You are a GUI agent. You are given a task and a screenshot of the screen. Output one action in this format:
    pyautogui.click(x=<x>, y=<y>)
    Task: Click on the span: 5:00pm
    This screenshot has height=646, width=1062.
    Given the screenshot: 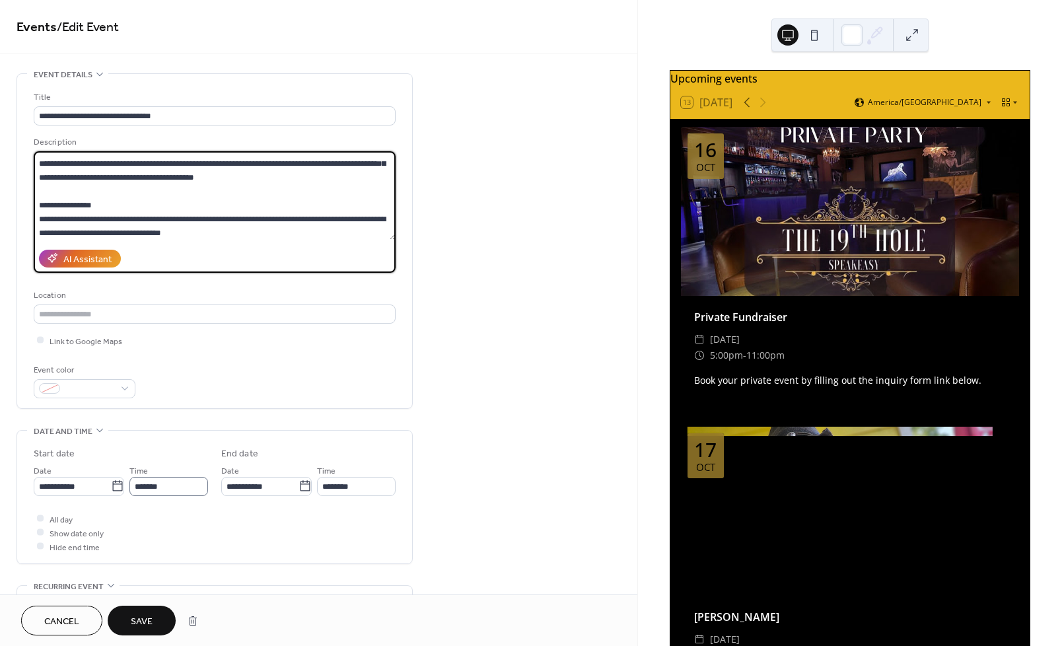 What is the action you would take?
    pyautogui.click(x=726, y=355)
    